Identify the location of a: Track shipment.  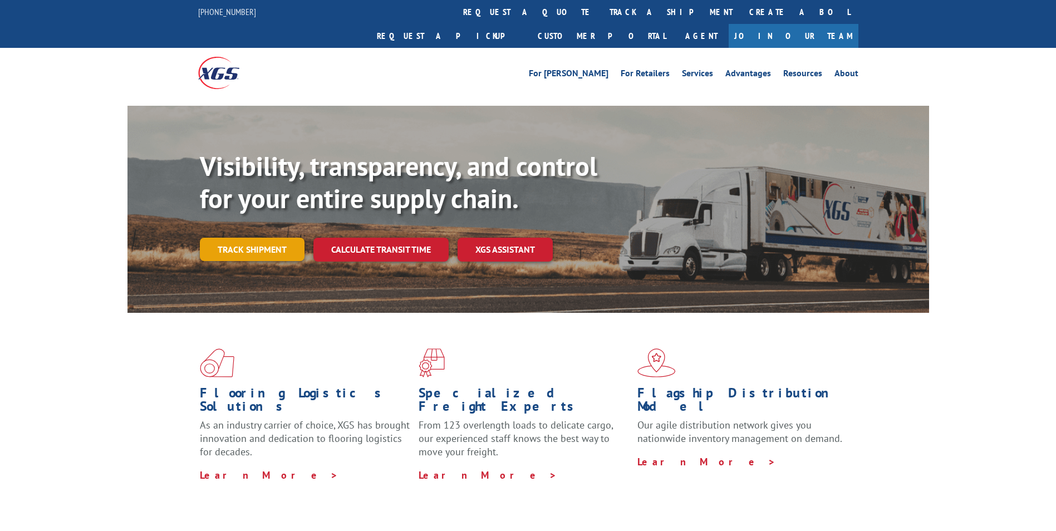
(252, 249).